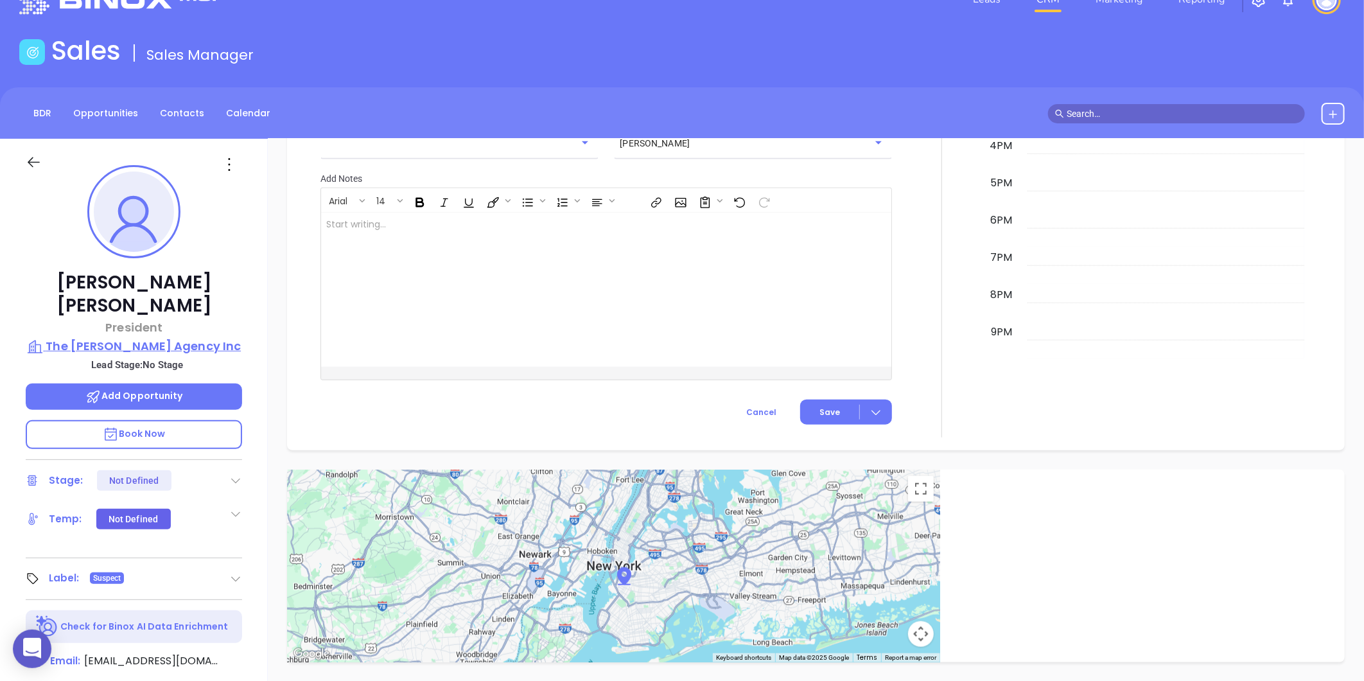  What do you see at coordinates (134, 396) in the screenshot?
I see `span: Add Opportunity` at bounding box center [134, 396].